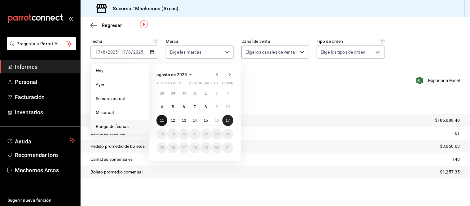  Describe the element at coordinates (217, 148) in the screenshot. I see `button: 30 de agosto de 2025` at that location.